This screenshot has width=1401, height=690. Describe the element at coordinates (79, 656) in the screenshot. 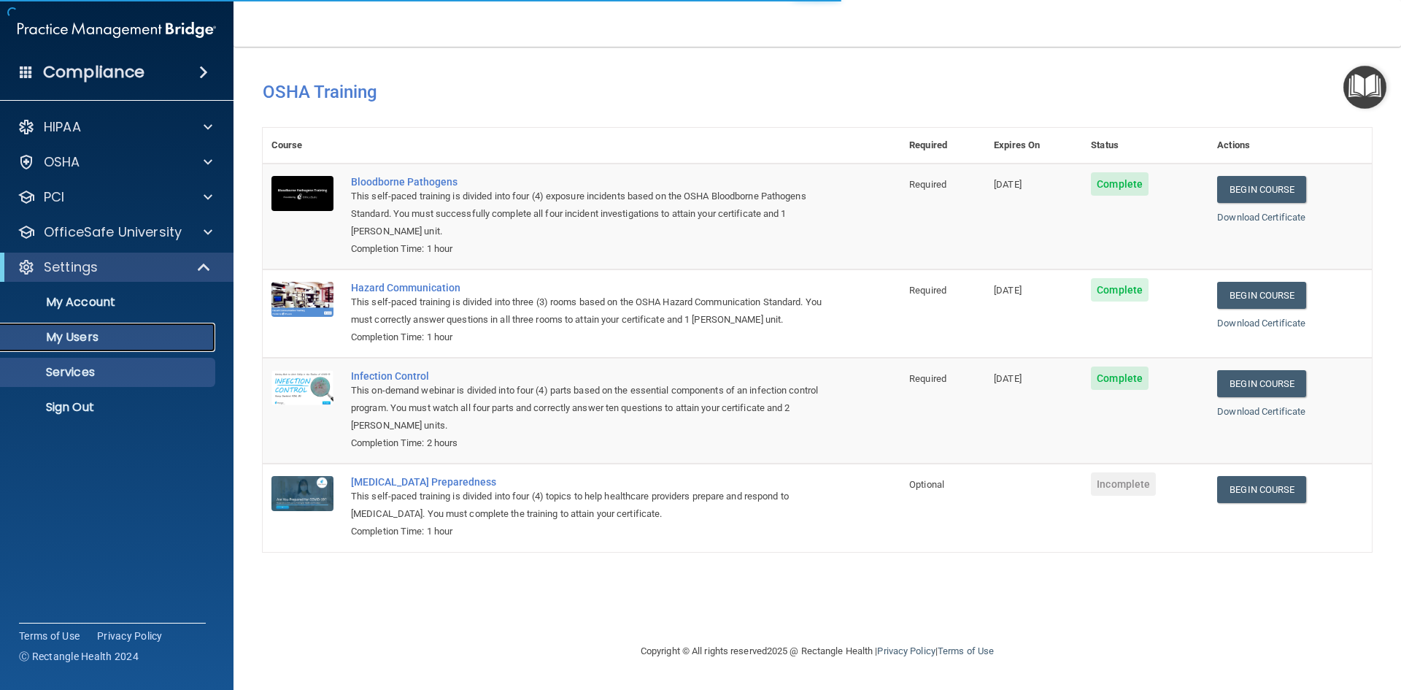

I see `span: Ⓒ Rectangle Health 2024` at that location.